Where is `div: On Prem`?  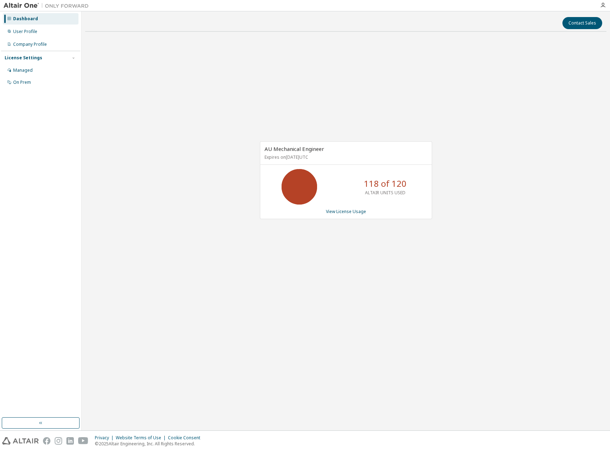
div: On Prem is located at coordinates (22, 82).